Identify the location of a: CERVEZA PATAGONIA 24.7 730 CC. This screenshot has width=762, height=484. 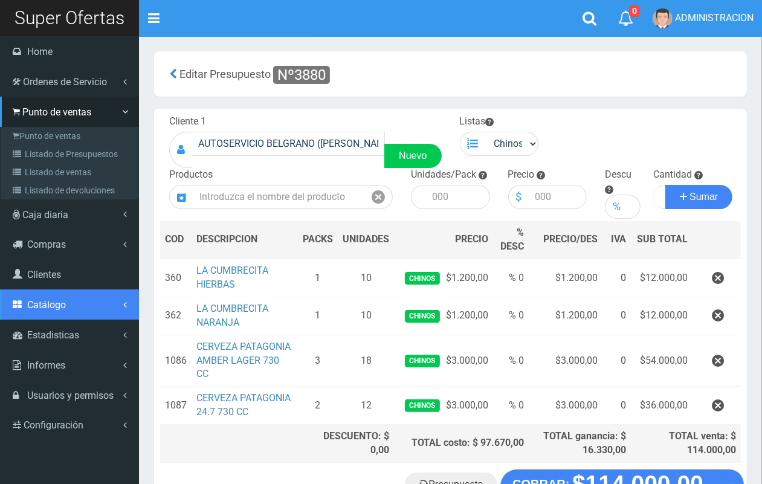
(243, 405).